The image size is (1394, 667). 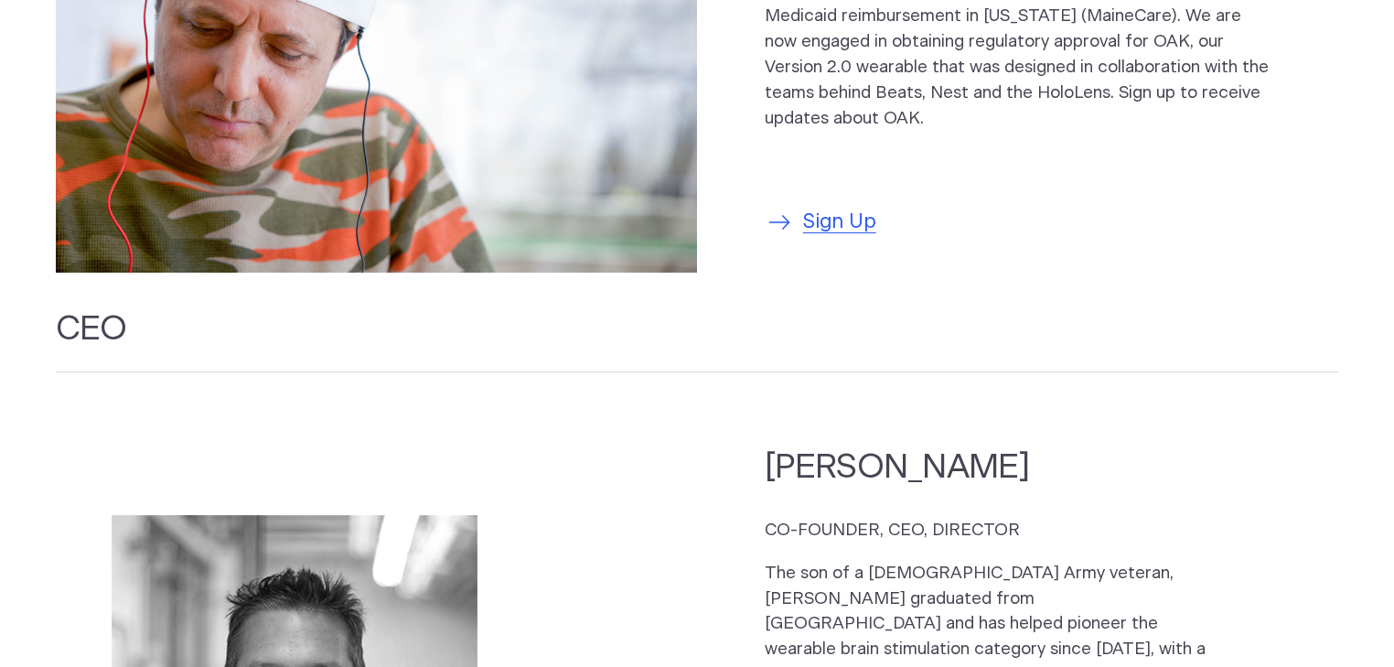 What do you see at coordinates (820, 222) in the screenshot?
I see `a: Sign Up` at bounding box center [820, 222].